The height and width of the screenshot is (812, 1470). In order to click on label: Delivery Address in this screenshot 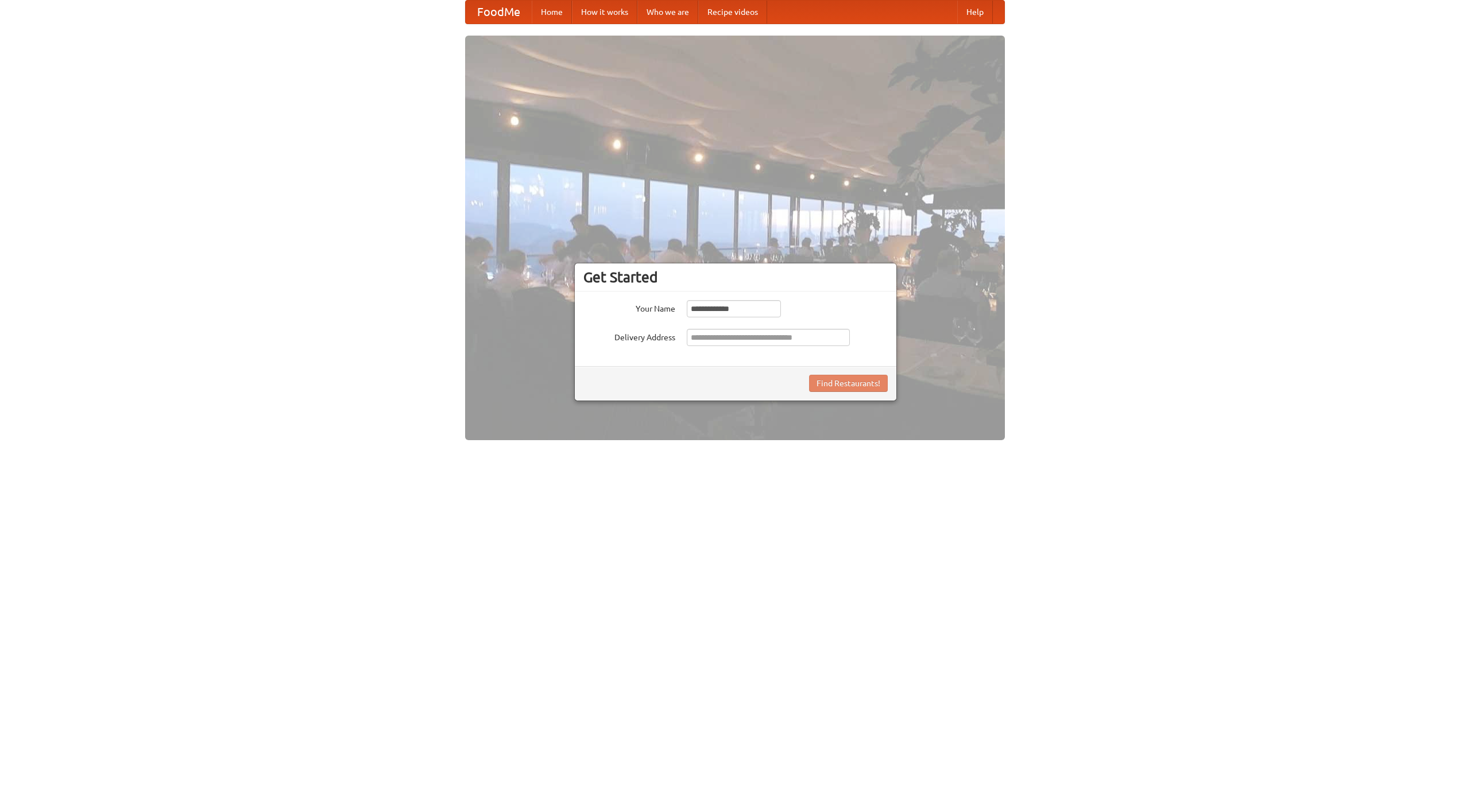, I will do `click(630, 336)`.